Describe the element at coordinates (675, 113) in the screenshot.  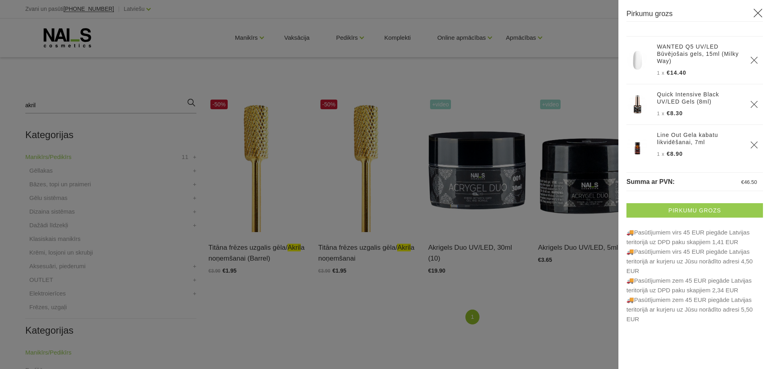
I see `span: €8.30` at that location.